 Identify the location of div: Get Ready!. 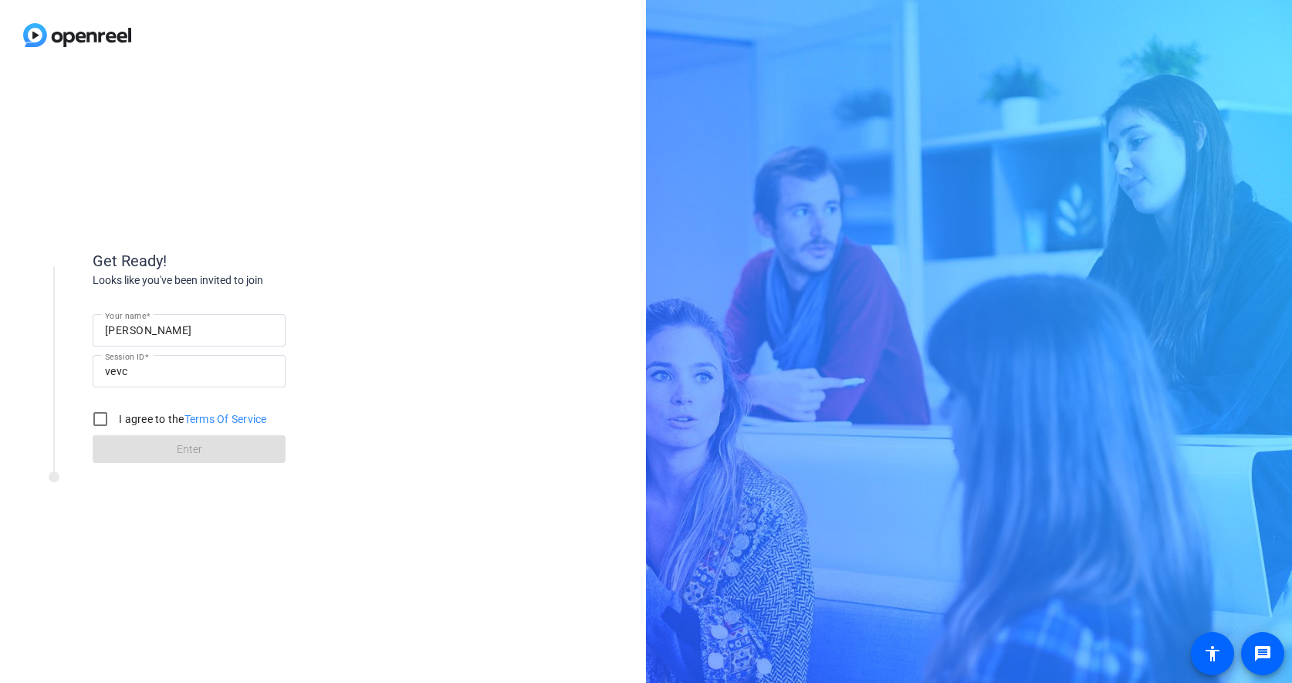
(247, 261).